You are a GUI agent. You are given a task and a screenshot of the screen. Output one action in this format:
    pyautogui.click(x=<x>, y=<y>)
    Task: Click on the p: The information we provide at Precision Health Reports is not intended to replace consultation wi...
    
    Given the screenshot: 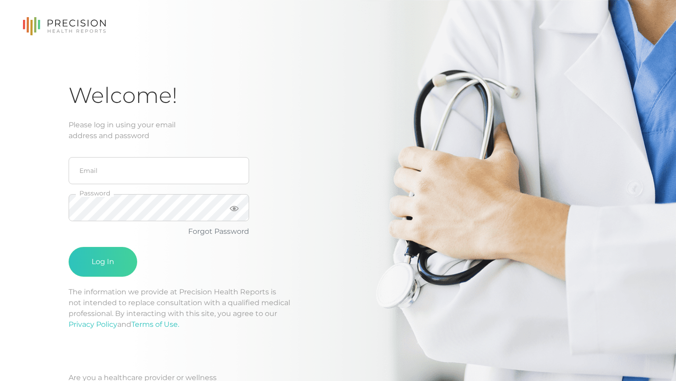 What is the action you would take?
    pyautogui.click(x=338, y=308)
    